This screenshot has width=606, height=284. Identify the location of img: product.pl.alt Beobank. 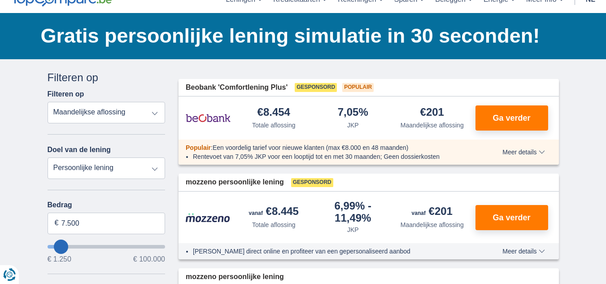
(208, 118).